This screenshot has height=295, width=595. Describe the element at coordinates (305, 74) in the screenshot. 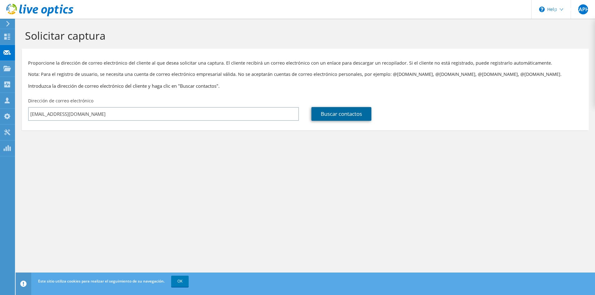

I see `p: Nota: Para el registro de usuario, se necesita una cuenta de correo electrónico empresarial válid...` at that location.